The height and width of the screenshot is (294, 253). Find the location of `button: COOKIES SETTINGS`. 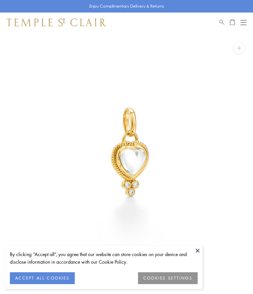

button: COOKIES SETTINGS is located at coordinates (168, 278).